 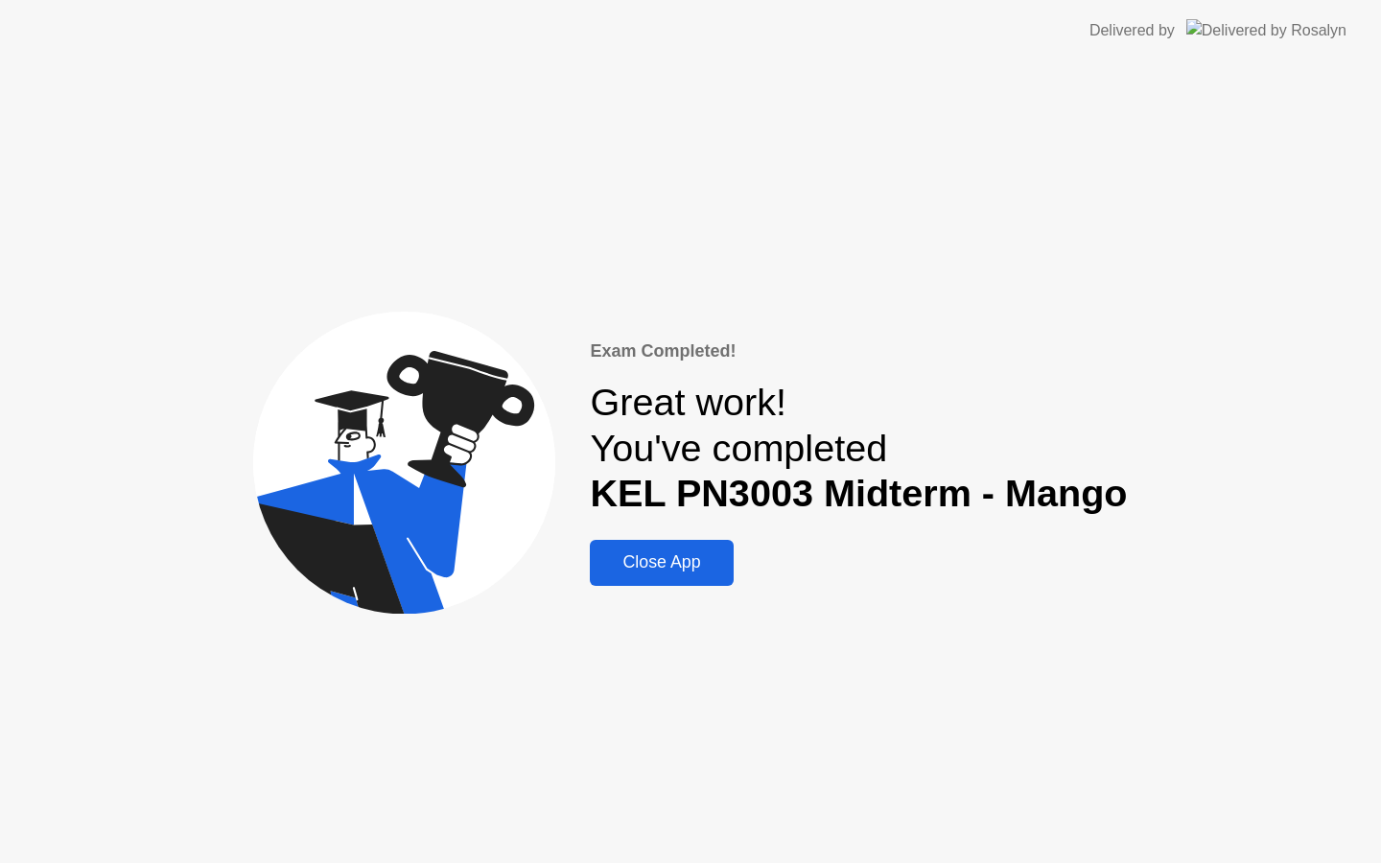 I want to click on button: Close App, so click(x=661, y=563).